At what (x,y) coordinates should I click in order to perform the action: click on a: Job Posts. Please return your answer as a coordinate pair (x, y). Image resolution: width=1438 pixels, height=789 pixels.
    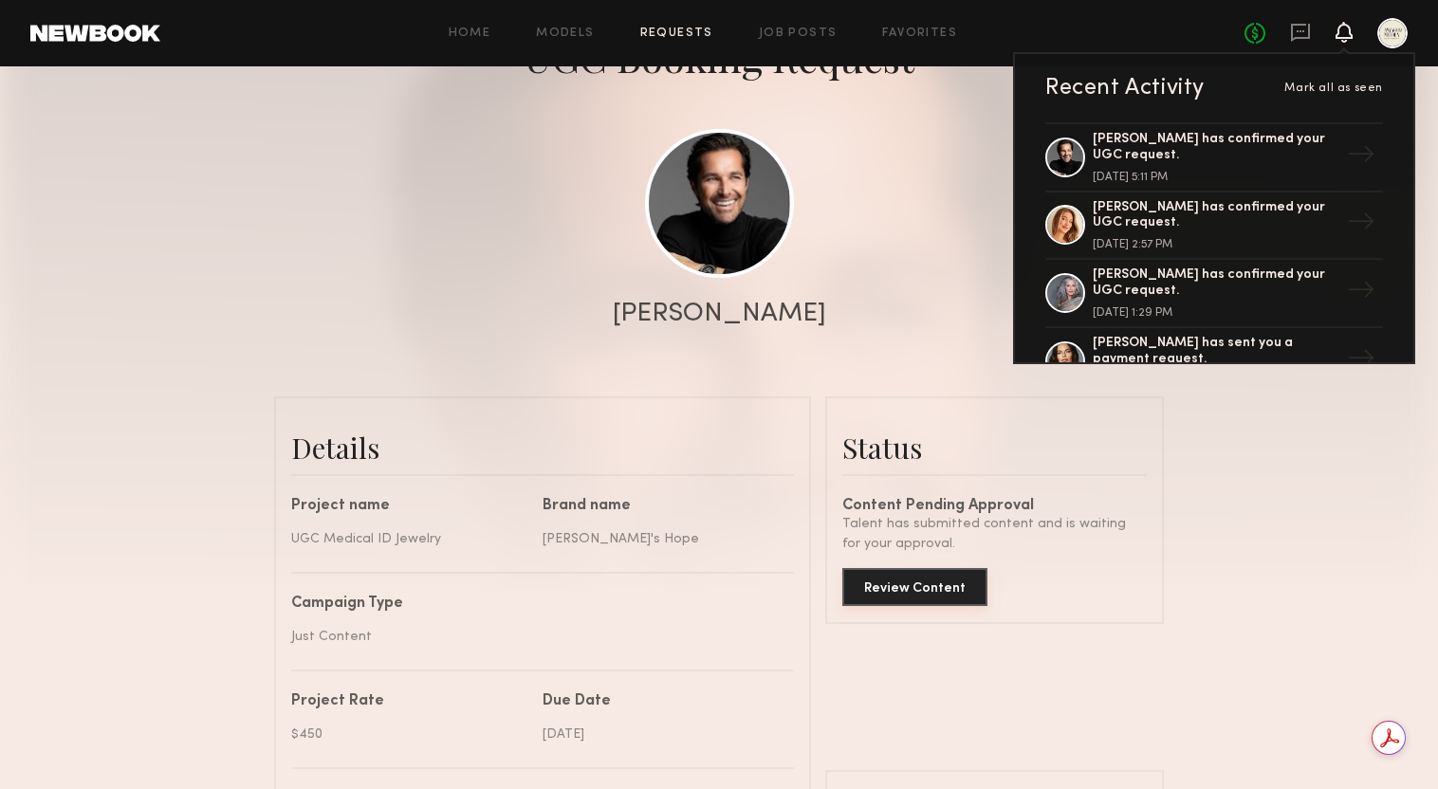
    Looking at the image, I should click on (798, 33).